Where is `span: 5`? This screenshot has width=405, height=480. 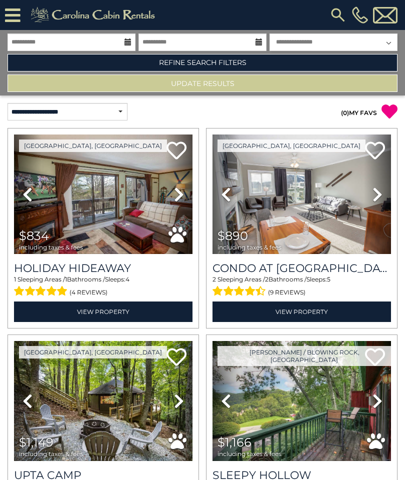 span: 5 is located at coordinates (328, 279).